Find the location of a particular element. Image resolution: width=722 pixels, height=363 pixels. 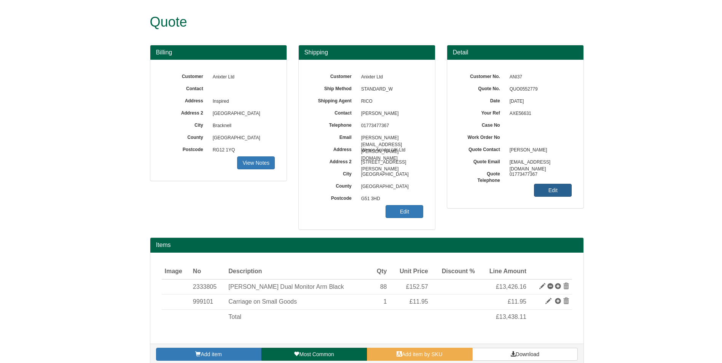

h1: Quote is located at coordinates (353, 22).